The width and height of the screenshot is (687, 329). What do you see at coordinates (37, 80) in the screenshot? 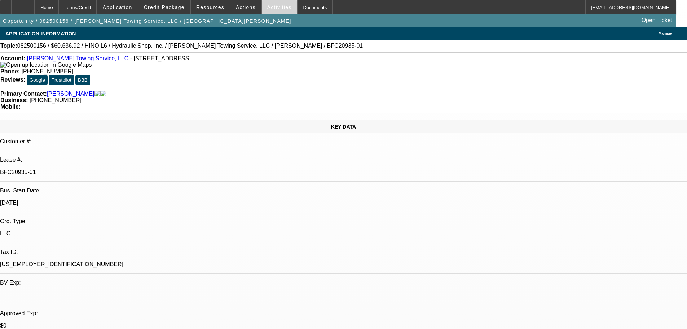
I see `button: Google` at bounding box center [37, 80].